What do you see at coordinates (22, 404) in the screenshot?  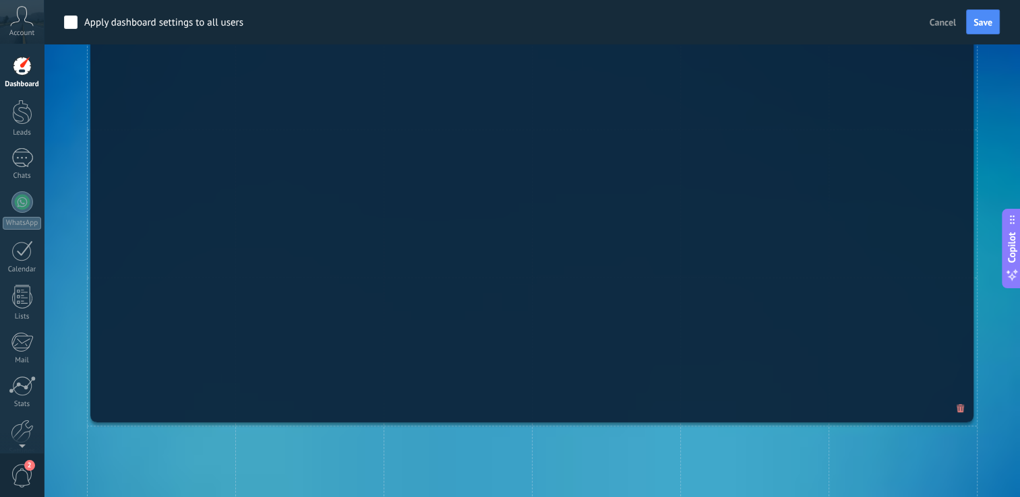 I see `div: Stats` at bounding box center [22, 404].